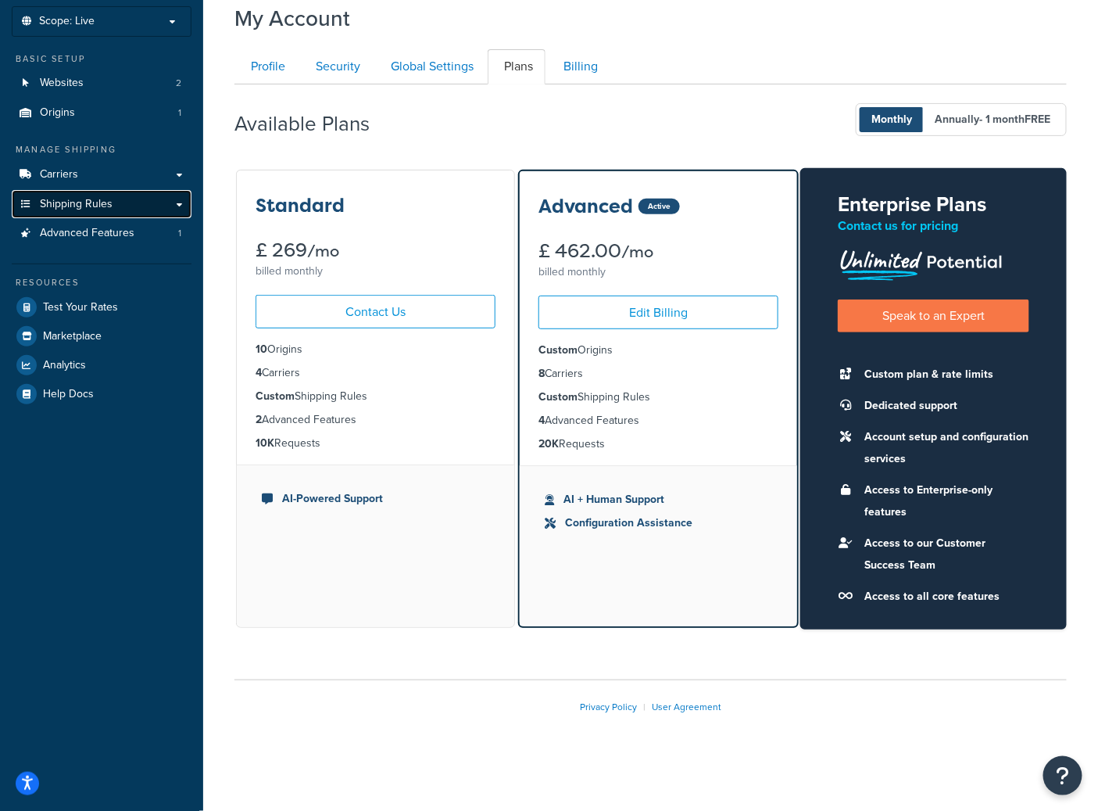  I want to click on span: Shipping Rules, so click(76, 204).